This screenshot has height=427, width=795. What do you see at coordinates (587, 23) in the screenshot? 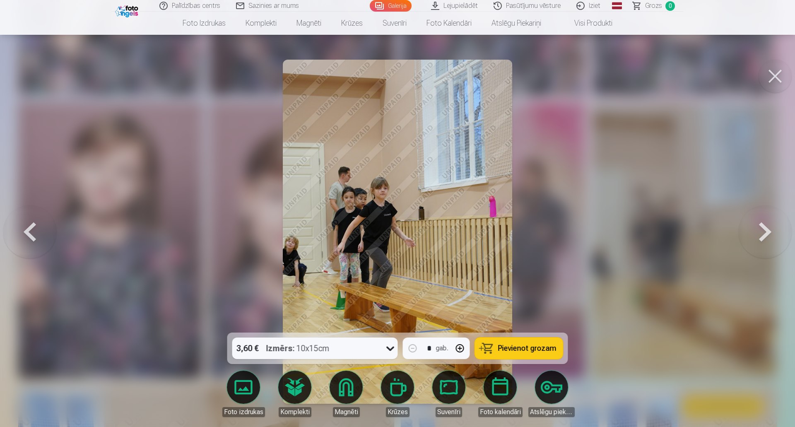
I see `a: Visi produkti` at bounding box center [587, 23].